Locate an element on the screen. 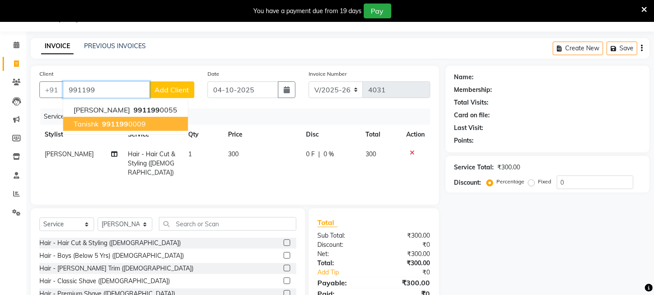 This screenshot has height=295, width=654. div: Last Visit: is located at coordinates (469, 128).